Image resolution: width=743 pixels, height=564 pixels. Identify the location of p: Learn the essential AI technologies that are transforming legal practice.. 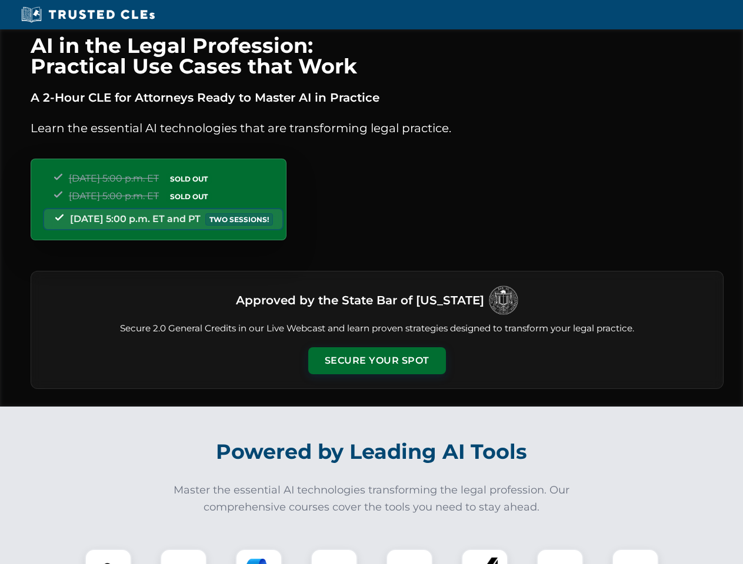
(377, 128).